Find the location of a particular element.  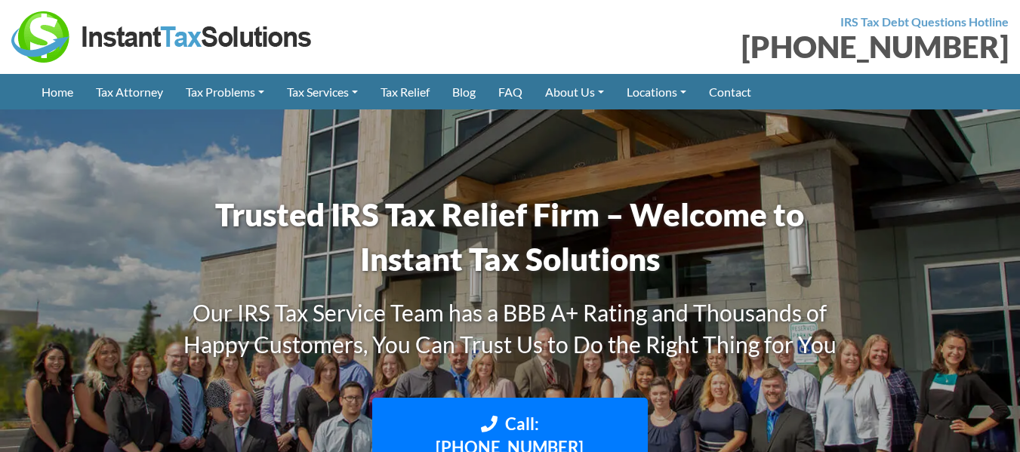

a: Locations is located at coordinates (656, 91).